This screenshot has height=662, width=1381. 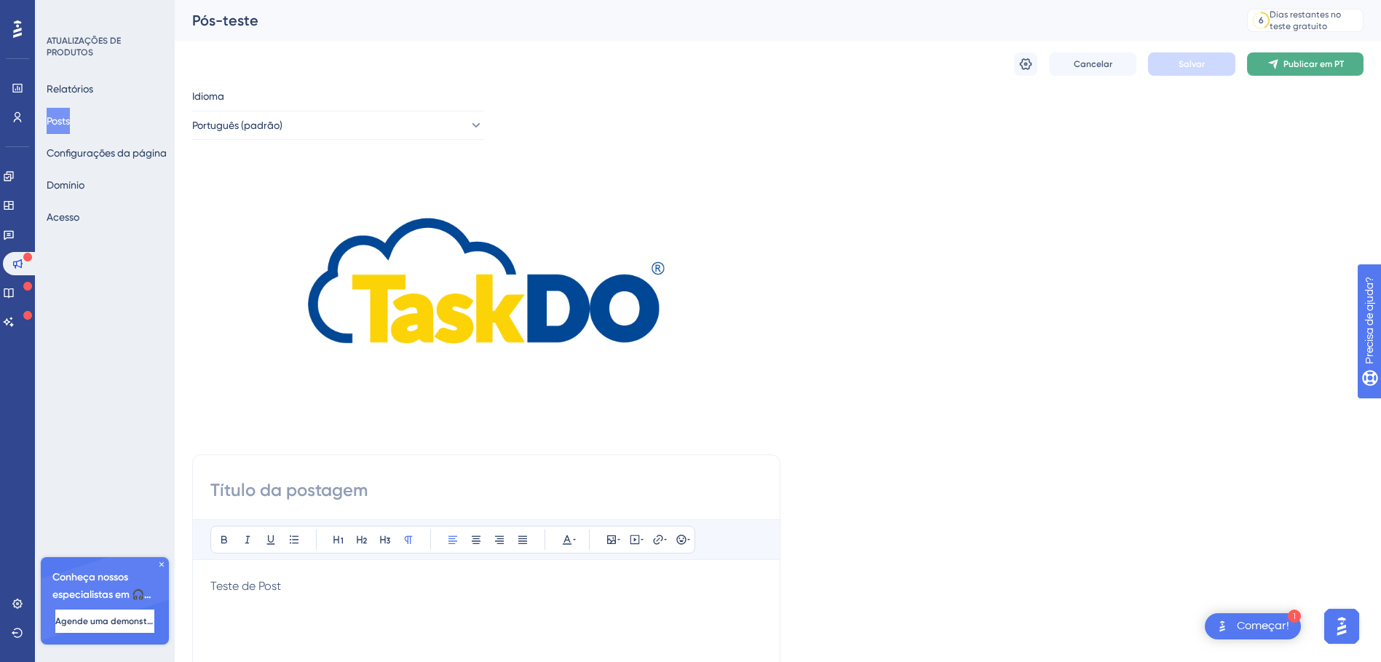 What do you see at coordinates (106, 47) in the screenshot?
I see `div: ATUALIZAÇÕES DE PRODUTOS` at bounding box center [106, 47].